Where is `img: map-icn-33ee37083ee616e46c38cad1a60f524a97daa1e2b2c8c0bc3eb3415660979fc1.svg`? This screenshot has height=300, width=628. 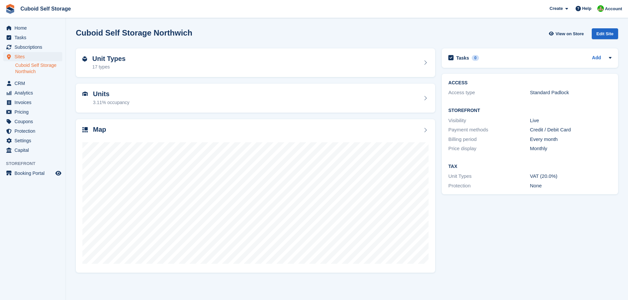 img: map-icn-33ee37083ee616e46c38cad1a60f524a97daa1e2b2c8c0bc3eb3415660979fc1.svg is located at coordinates (85, 130).